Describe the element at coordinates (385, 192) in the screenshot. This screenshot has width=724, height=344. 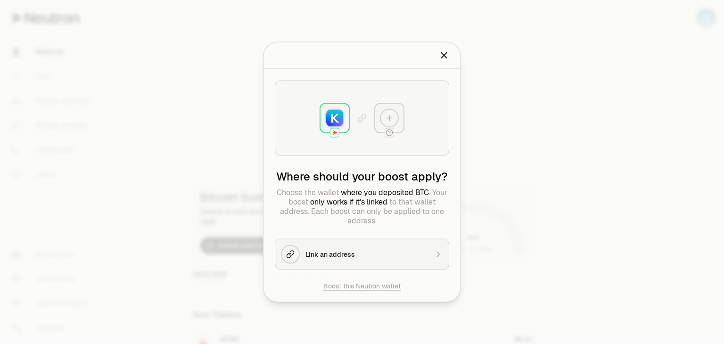
I see `span: where you deposited BTC` at that location.